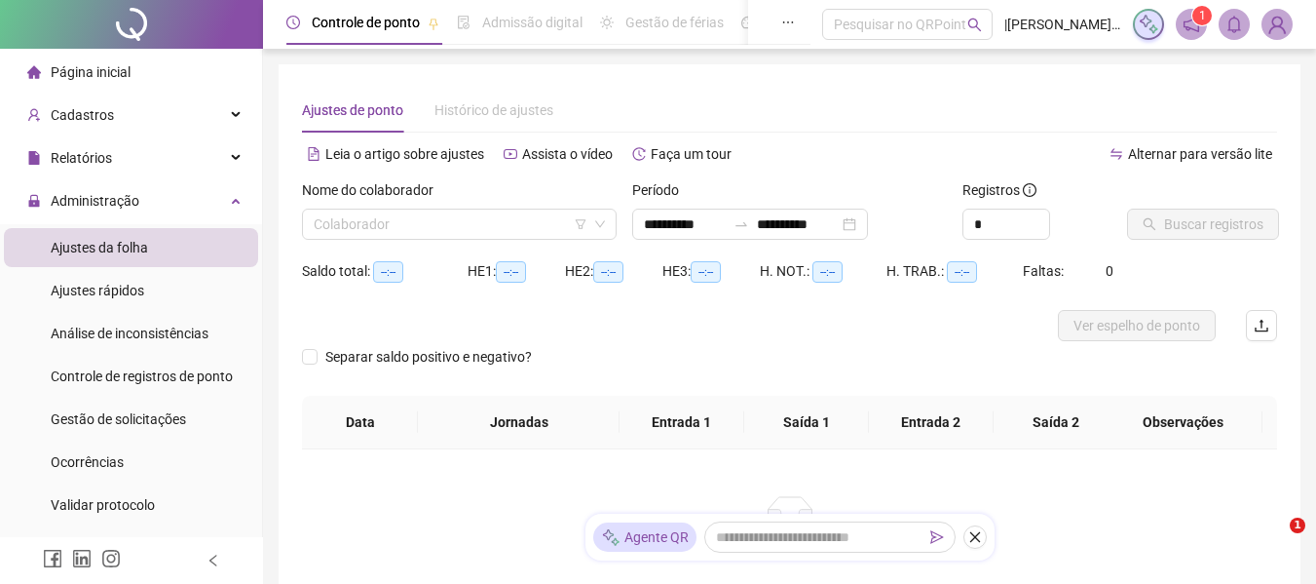 Image resolution: width=1316 pixels, height=584 pixels. Describe the element at coordinates (429, 357) in the screenshot. I see `span: Separar saldo positivo e negativo?` at that location.